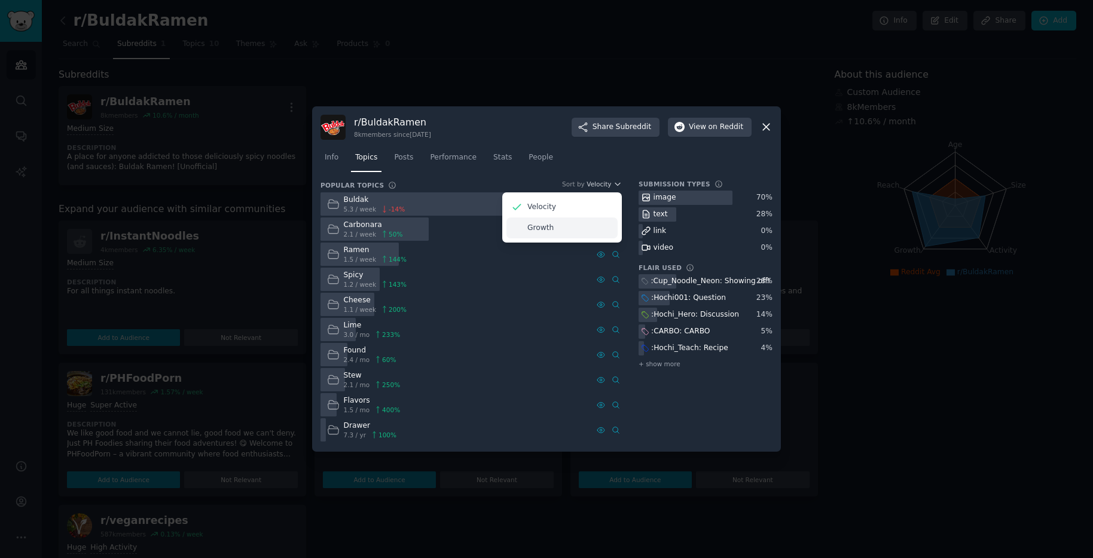 This screenshot has width=1093, height=558. I want to click on div: Cheese, so click(375, 301).